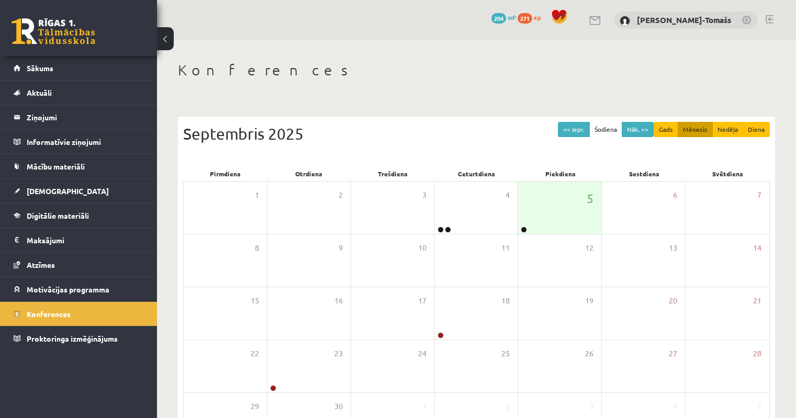 The height and width of the screenshot is (418, 796). What do you see at coordinates (225, 174) in the screenshot?
I see `div: Pirmdiena` at bounding box center [225, 174].